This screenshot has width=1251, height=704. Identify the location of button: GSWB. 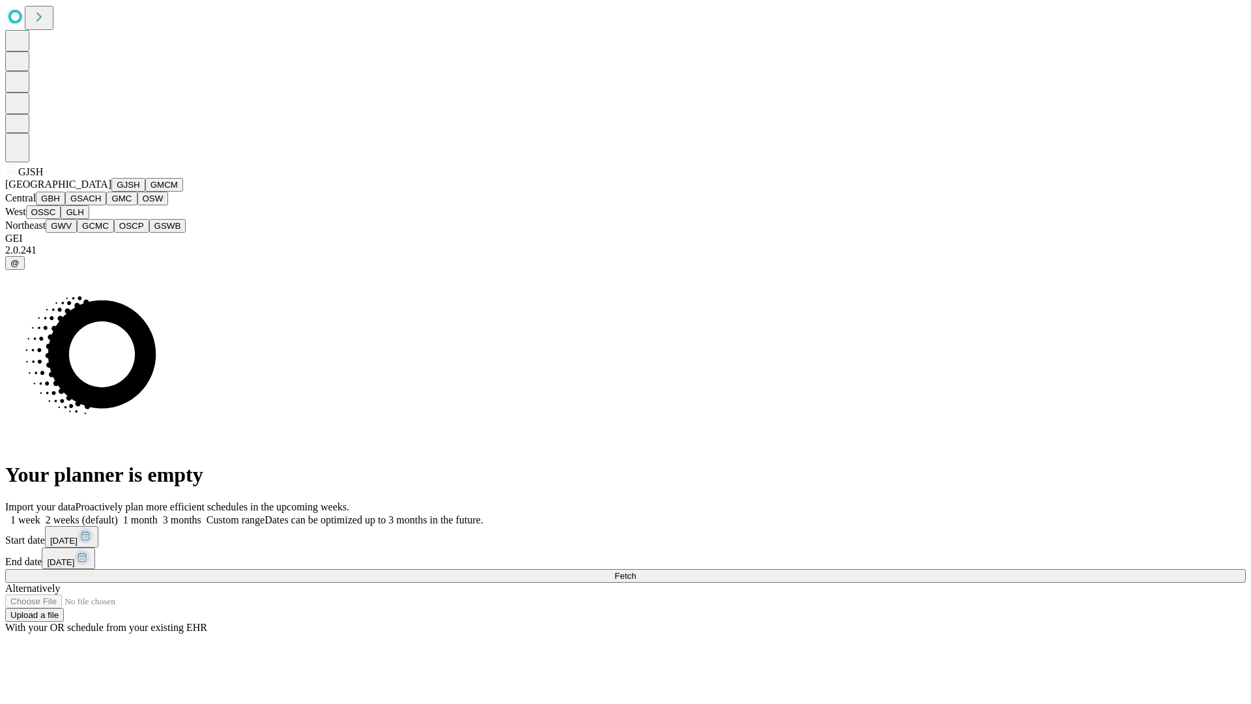
(167, 225).